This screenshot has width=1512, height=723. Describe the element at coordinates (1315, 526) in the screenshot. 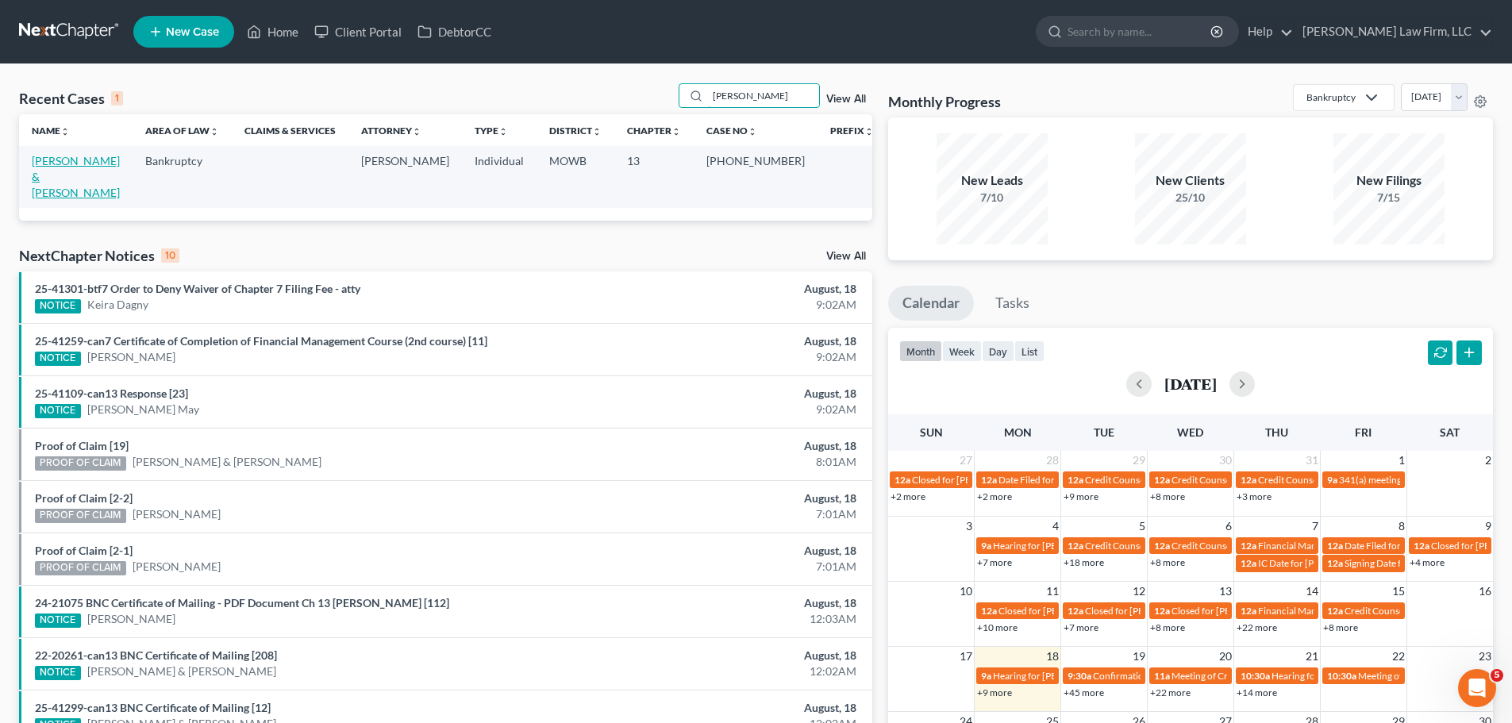

I see `span: 7` at that location.